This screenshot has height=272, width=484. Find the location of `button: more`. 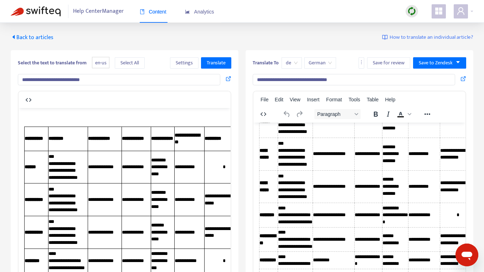

button: more is located at coordinates (361, 63).